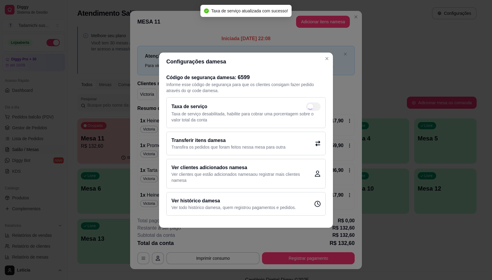  What do you see at coordinates (228, 147) in the screenshot?
I see `p: Transfira os pedidos que foram feitos nessa mesa para outra` at bounding box center [228, 147].